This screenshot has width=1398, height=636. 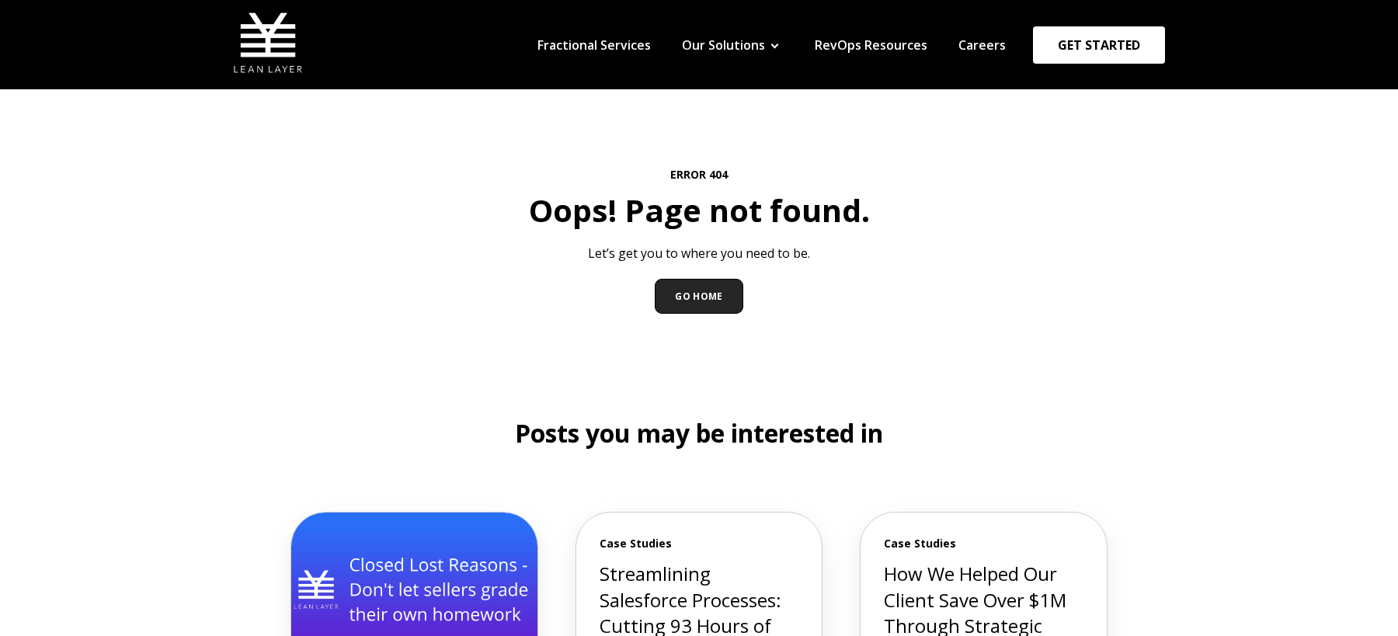 What do you see at coordinates (771, 45) in the screenshot?
I see `div: Navigation Menu` at bounding box center [771, 45].